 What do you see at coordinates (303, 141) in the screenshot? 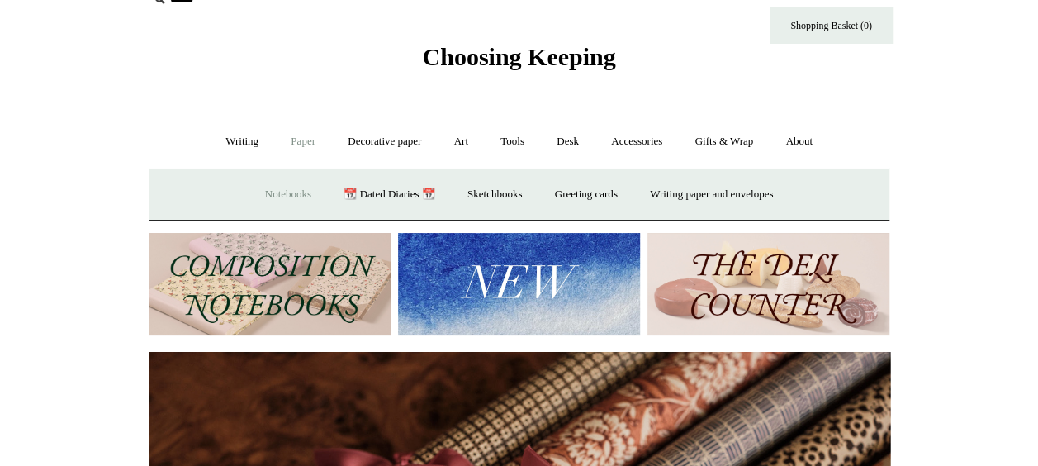
I see `a: Paper` at bounding box center [303, 141].